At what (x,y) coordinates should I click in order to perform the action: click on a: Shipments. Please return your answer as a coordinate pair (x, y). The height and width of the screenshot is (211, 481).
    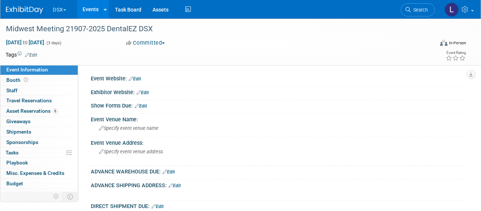
    Looking at the image, I should click on (39, 132).